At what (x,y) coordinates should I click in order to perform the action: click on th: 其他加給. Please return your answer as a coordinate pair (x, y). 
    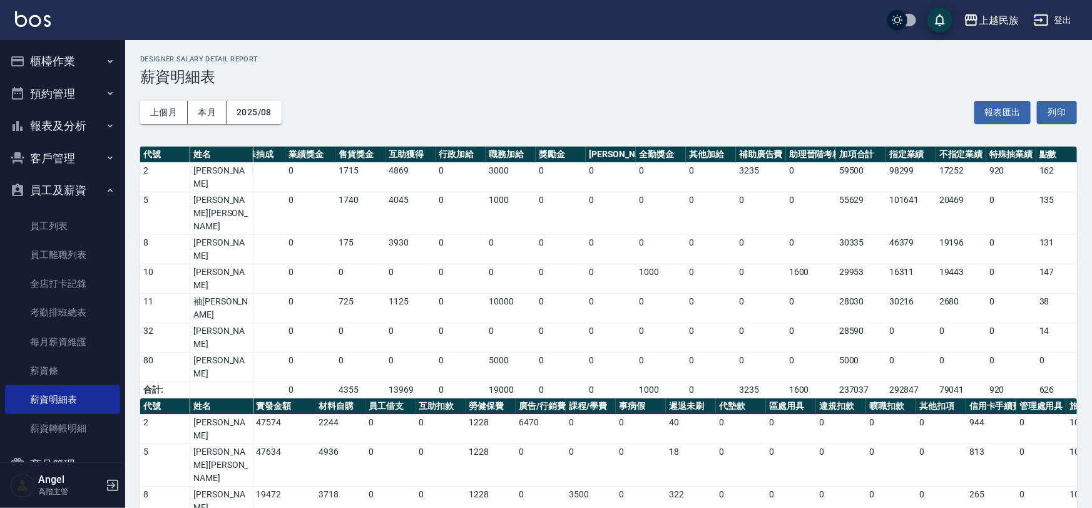
    Looking at the image, I should click on (711, 155).